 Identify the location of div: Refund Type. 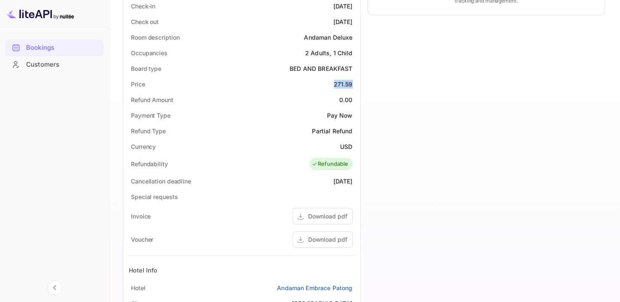
(148, 131).